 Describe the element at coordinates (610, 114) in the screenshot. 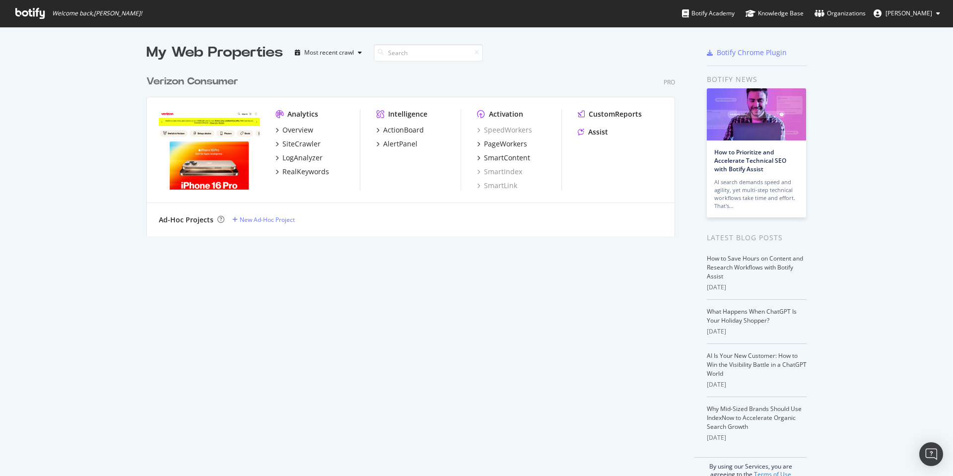

I see `a: CustomReports` at that location.